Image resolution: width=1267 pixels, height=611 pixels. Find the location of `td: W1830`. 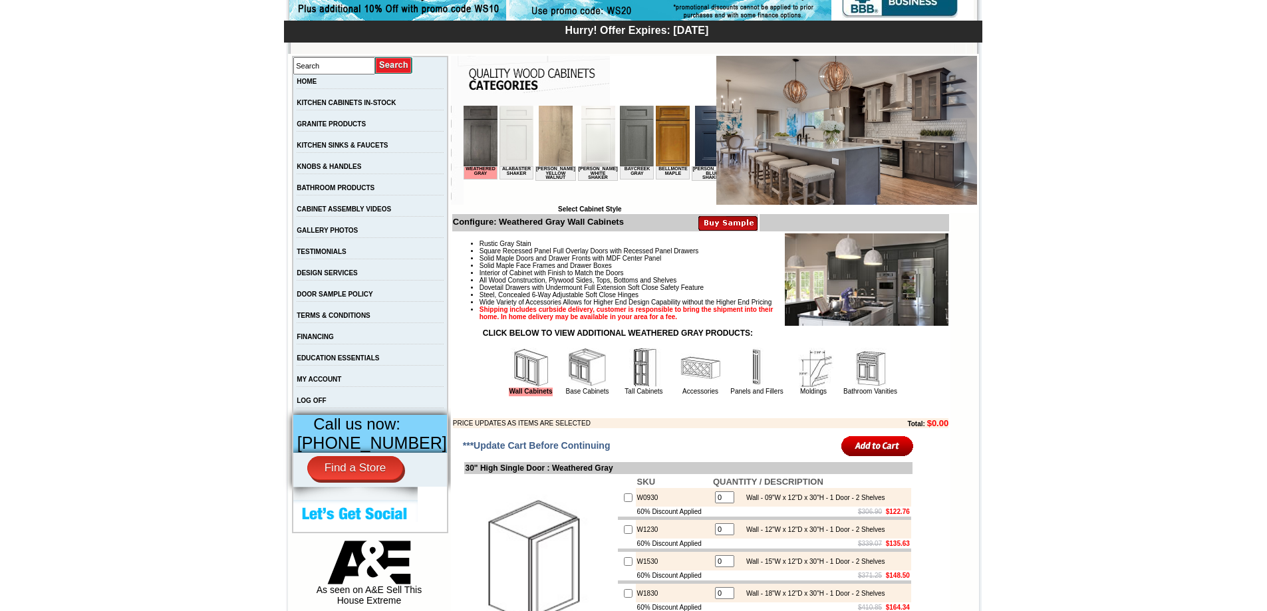

td: W1830 is located at coordinates (674, 593).